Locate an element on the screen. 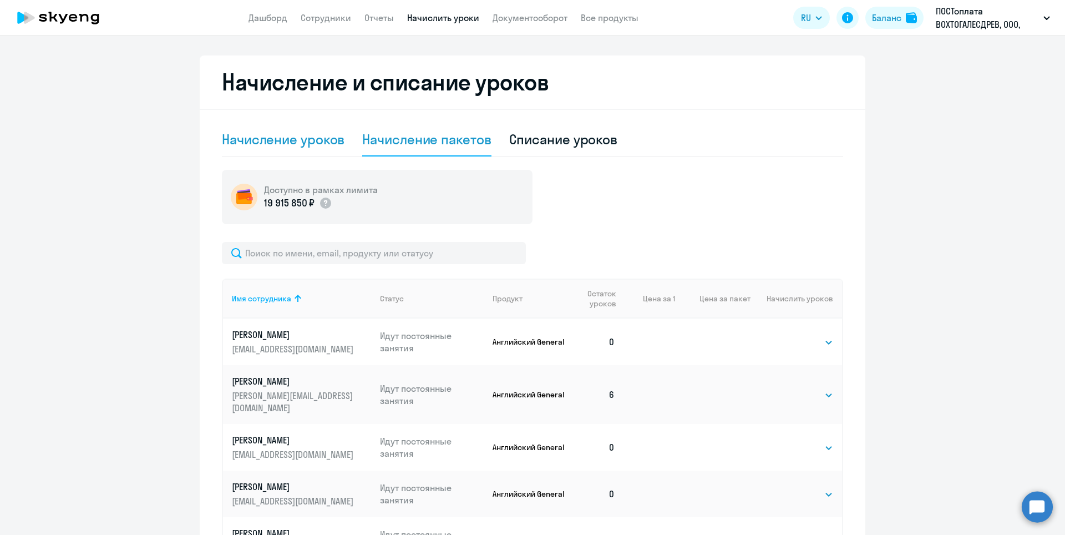 The width and height of the screenshot is (1065, 535). div: Списание уроков is located at coordinates (564, 139).